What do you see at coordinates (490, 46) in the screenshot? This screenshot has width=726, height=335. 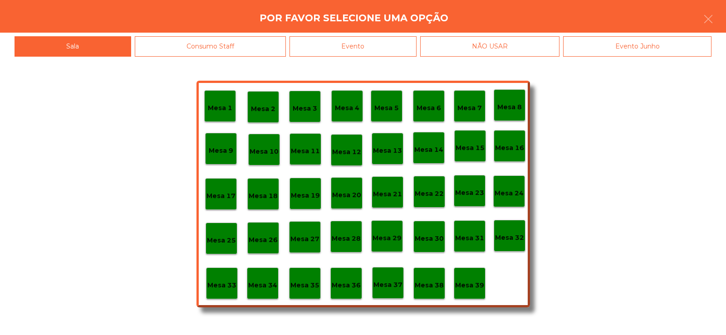 I see `div: NÃO USAR` at bounding box center [490, 46].